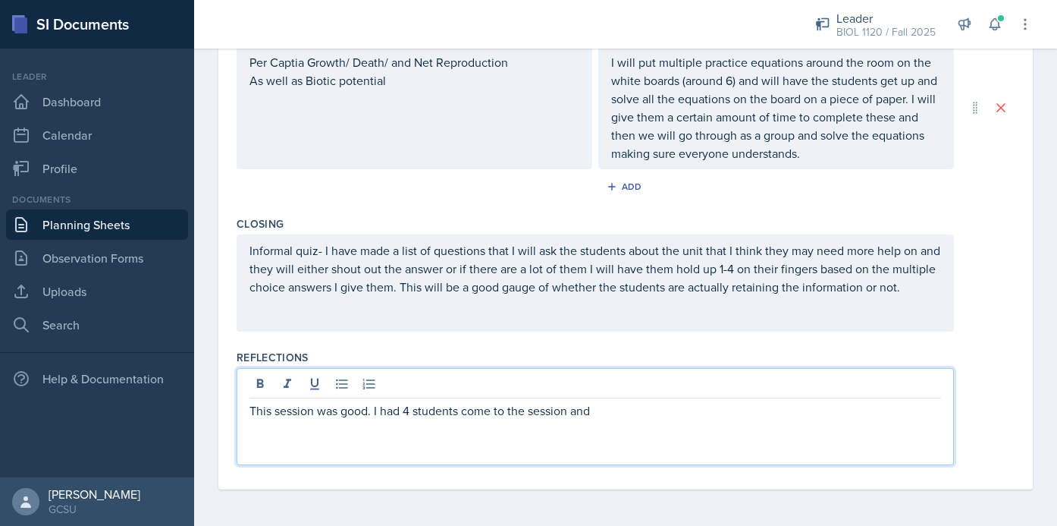 This screenshot has width=1057, height=526. Describe the element at coordinates (97, 258) in the screenshot. I see `a: Observation Forms` at that location.